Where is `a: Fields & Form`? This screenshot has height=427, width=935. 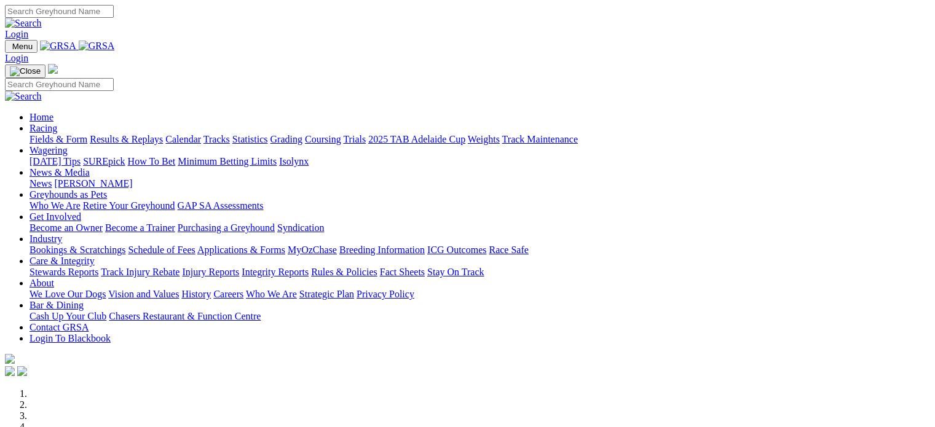
a: Fields & Form is located at coordinates (58, 139).